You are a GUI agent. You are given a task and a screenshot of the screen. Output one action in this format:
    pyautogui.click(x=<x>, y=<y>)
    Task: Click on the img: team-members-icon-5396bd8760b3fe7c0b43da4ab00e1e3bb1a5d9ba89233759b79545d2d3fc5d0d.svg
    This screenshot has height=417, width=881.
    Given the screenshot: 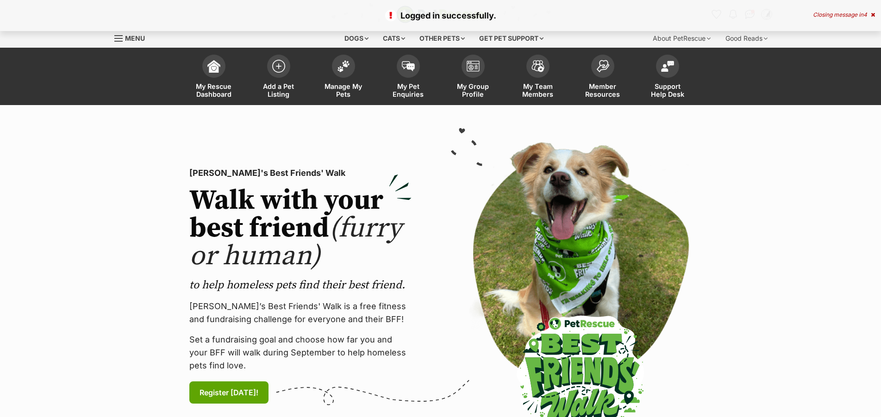 What is the action you would take?
    pyautogui.click(x=538, y=66)
    